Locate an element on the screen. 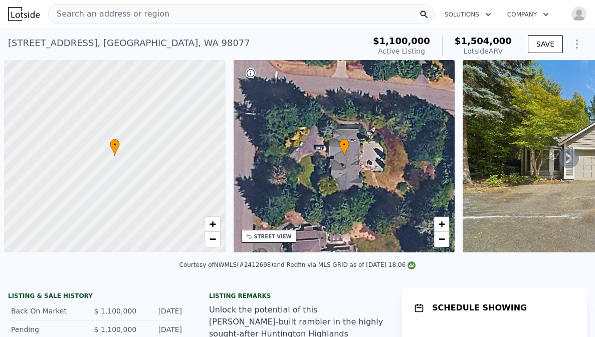  h1: SCHEDULE SHOWING is located at coordinates (479, 308).